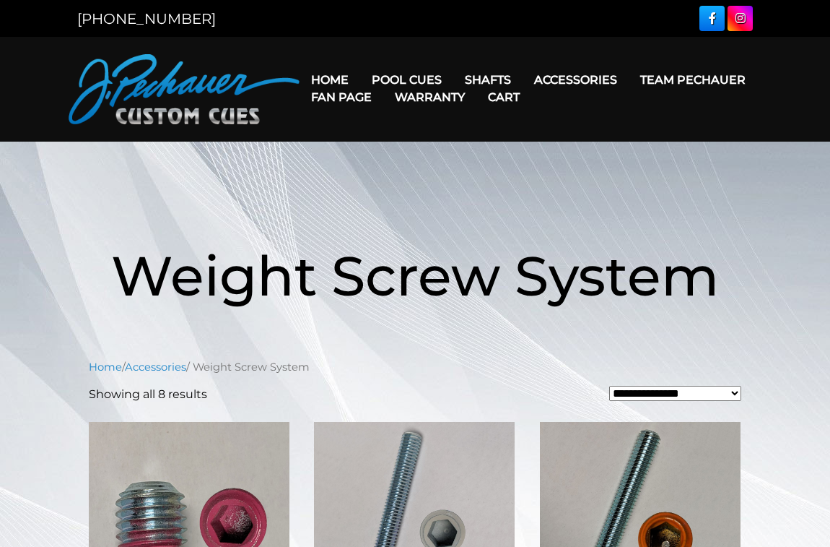 The image size is (830, 547). Describe the element at coordinates (415, 275) in the screenshot. I see `span: Weight Screw System` at that location.